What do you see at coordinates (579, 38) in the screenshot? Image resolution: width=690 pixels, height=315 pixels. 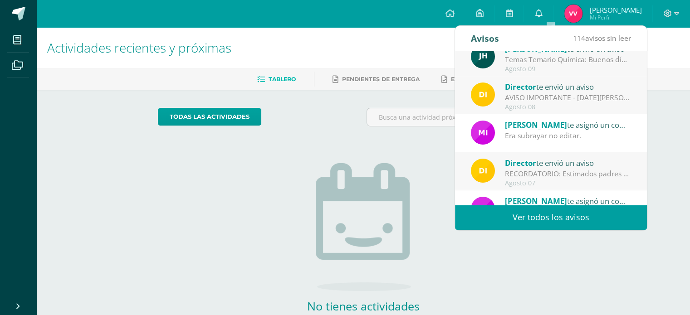 I see `span: 114` at bounding box center [579, 38].